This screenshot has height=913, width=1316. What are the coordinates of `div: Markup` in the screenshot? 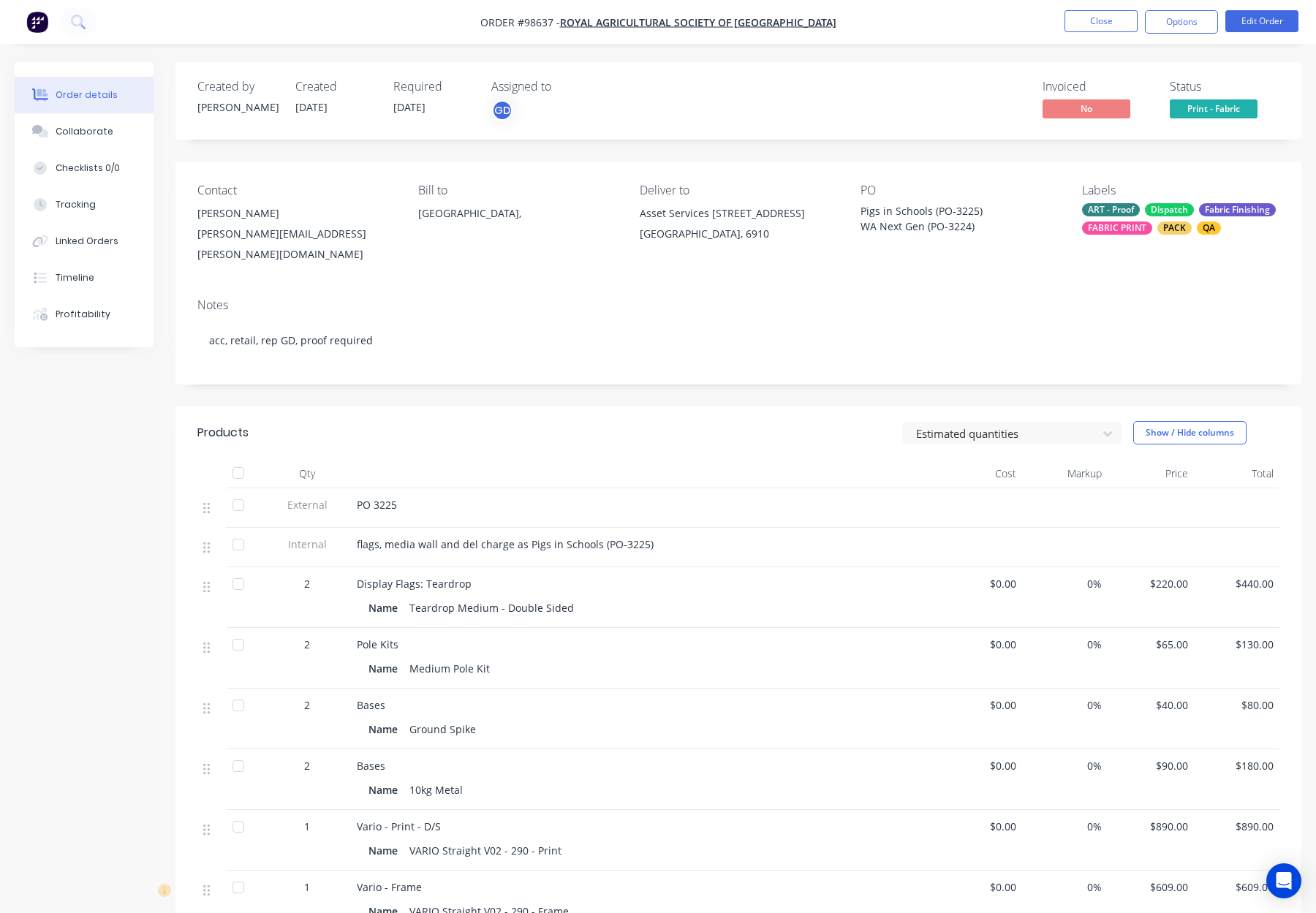 It's located at (1066, 474).